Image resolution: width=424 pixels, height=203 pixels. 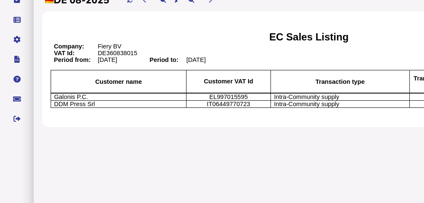 I want to click on button: Developer hub links, so click(x=17, y=59).